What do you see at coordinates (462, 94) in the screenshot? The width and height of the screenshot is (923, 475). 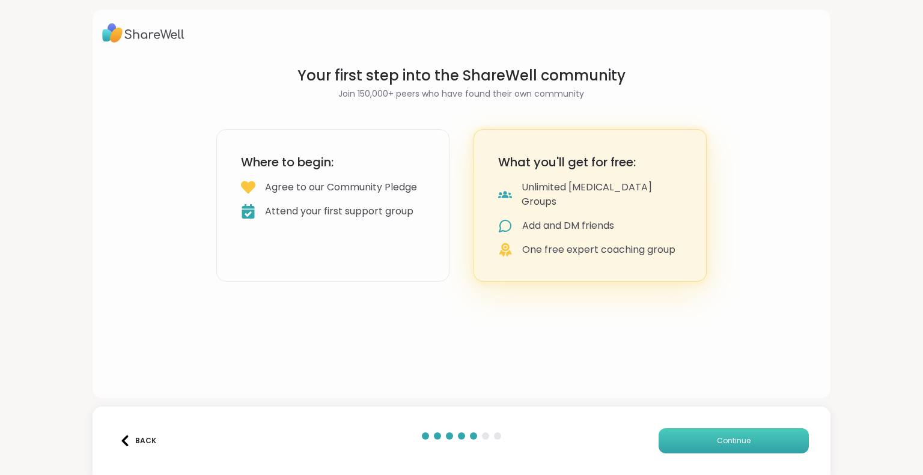 I see `h2: Join 150,000+ peers who have found their own community` at bounding box center [462, 94].